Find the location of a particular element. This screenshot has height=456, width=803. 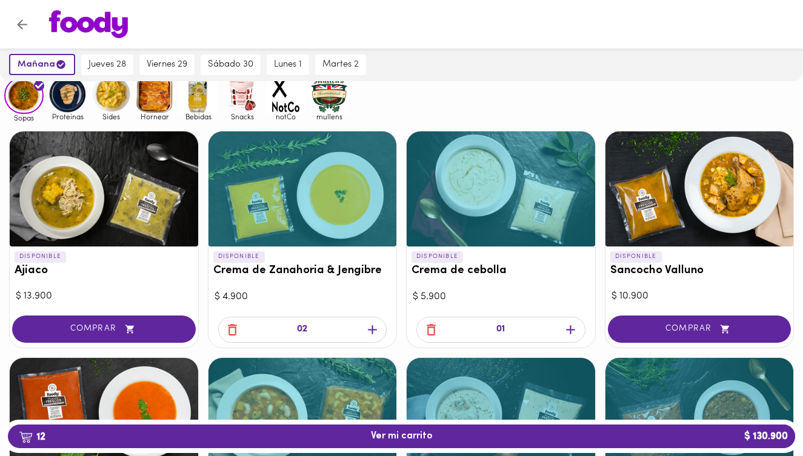

button: mañana is located at coordinates (42, 64).